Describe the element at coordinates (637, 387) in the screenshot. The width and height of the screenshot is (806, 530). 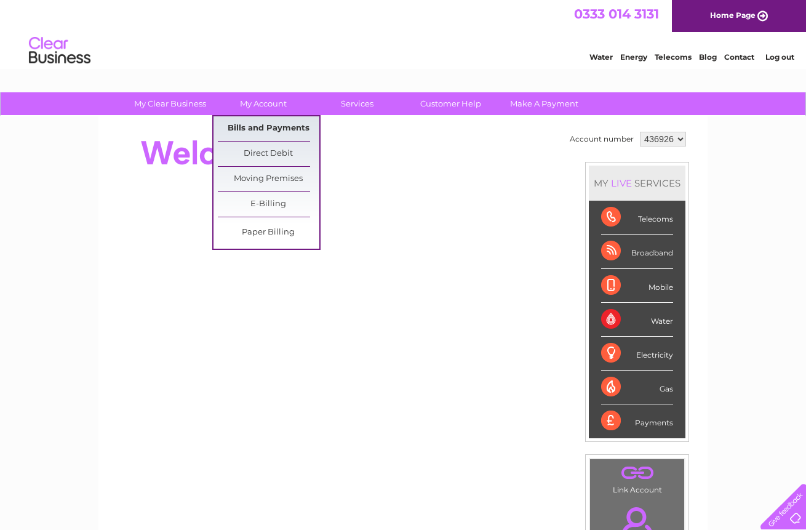
I see `div: Gas` at that location.